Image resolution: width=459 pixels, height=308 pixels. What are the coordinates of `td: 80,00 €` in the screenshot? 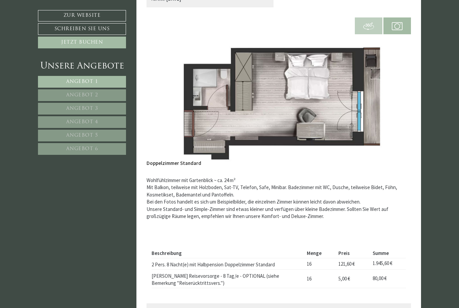 It's located at (388, 279).